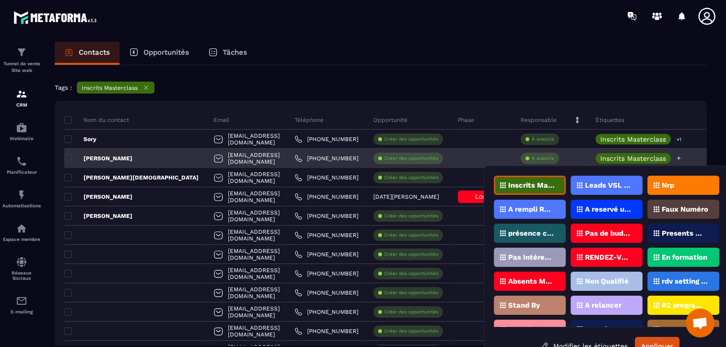  I want to click on p: R2 24h, so click(520, 329).